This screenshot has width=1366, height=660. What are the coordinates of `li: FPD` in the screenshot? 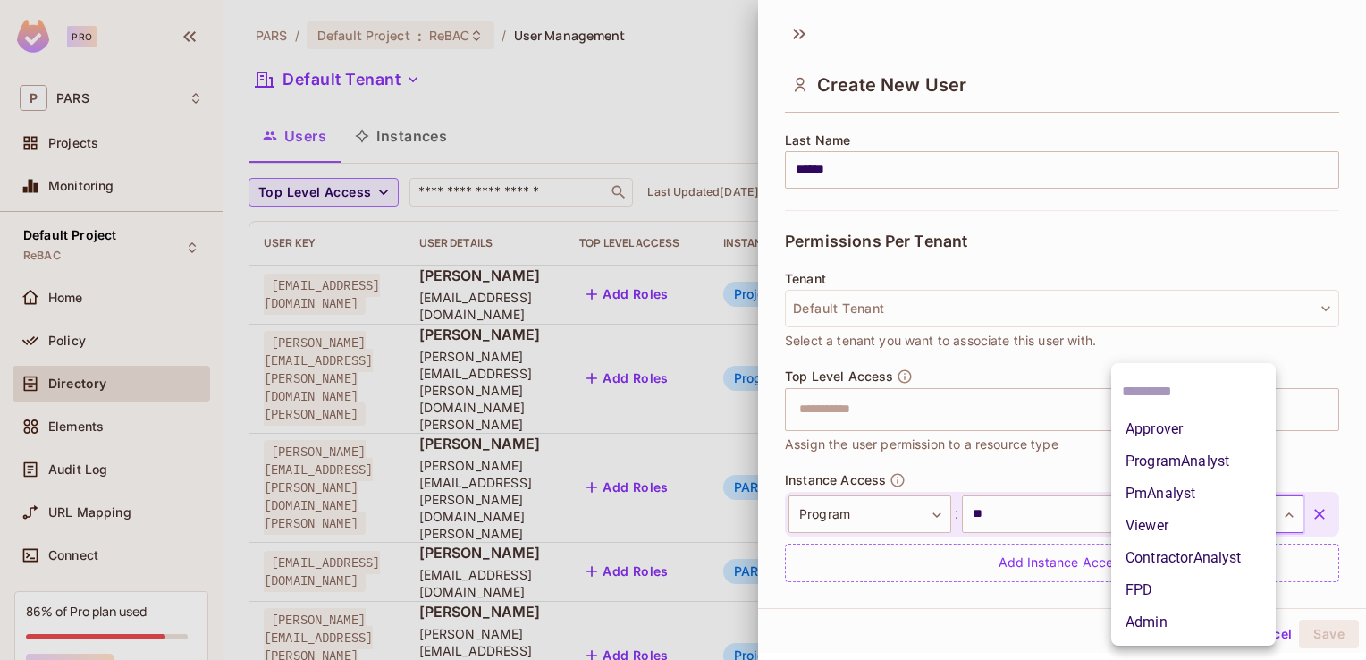 It's located at (1193, 590).